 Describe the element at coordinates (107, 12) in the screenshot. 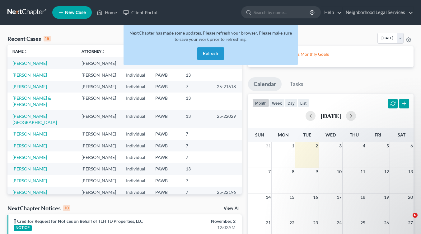

I see `a: Home` at that location.